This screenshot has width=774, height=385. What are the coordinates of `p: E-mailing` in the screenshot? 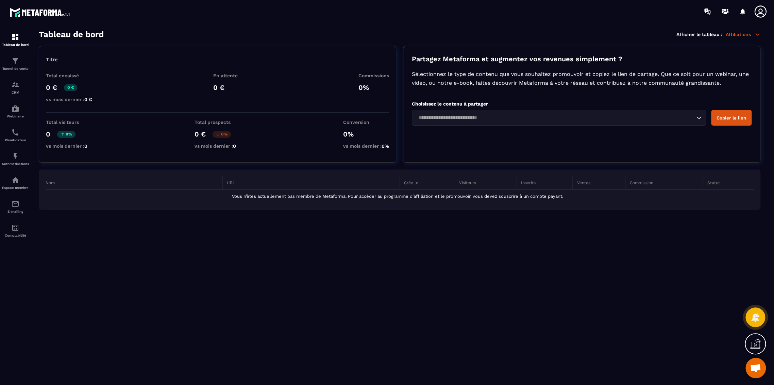 It's located at (15, 211).